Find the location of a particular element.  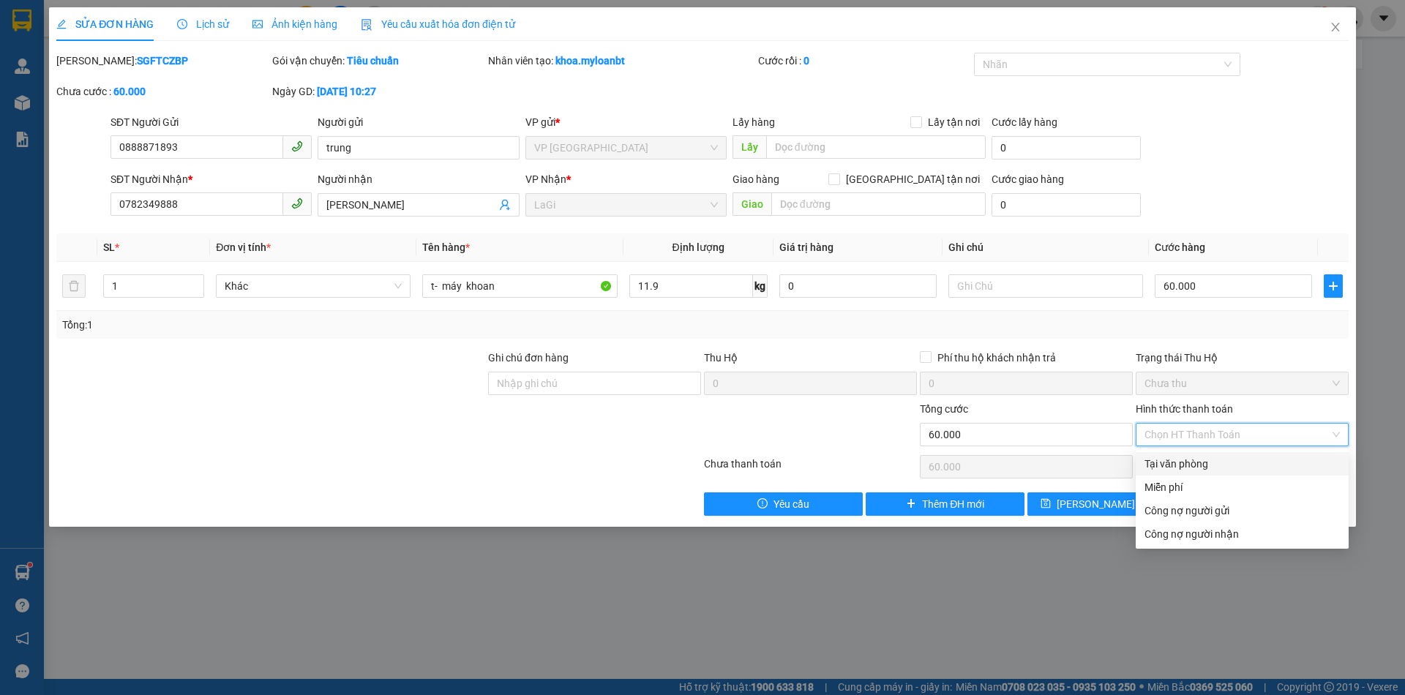

input: Cước giao hàng is located at coordinates (1066, 205).